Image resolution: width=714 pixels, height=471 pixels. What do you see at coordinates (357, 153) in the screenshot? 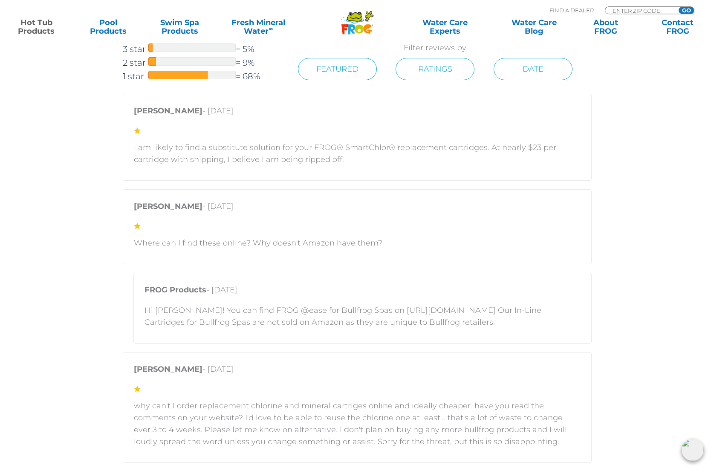
I see `p: I am likely to find a substitute solution for your FROG® SmartChlor® replacement cartridges. At n...` at bounding box center [357, 153].